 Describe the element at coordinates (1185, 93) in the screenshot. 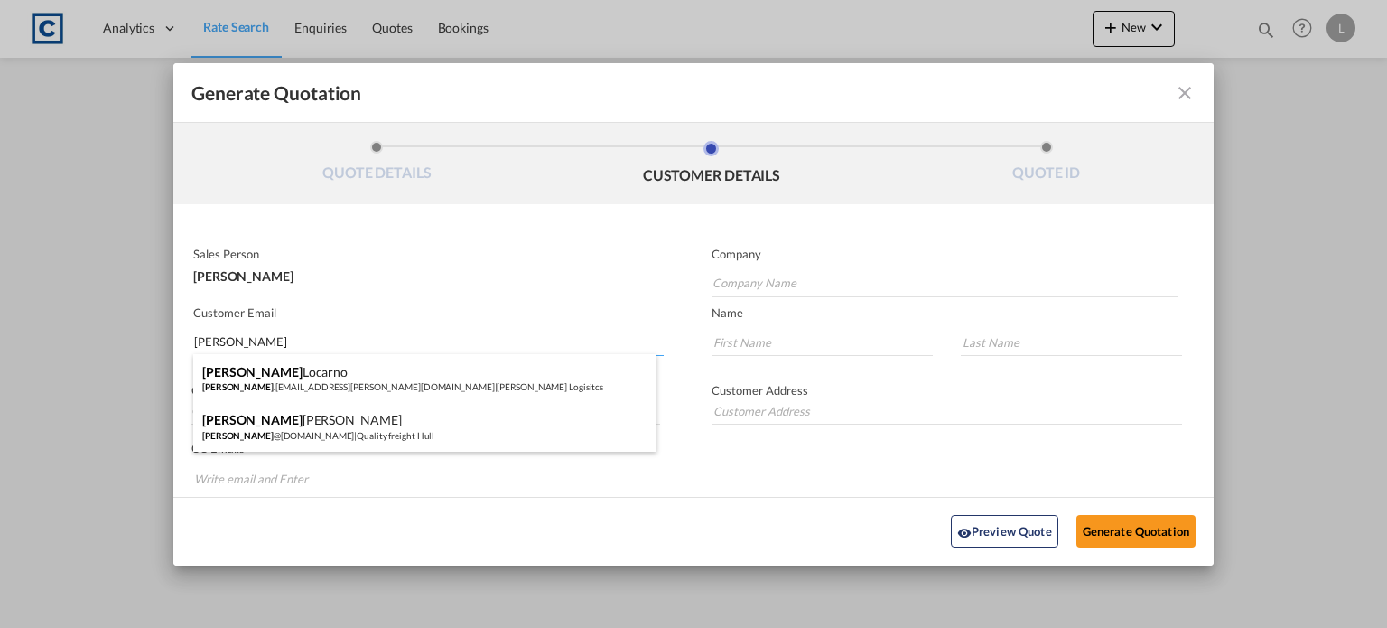

I see `md-icon: icon-close fg-AAA8AD cursor m-0` at that location.